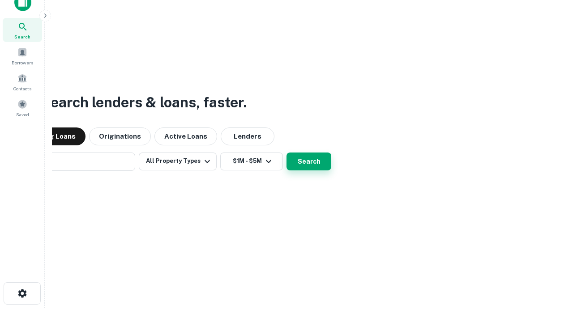 Image resolution: width=573 pixels, height=322 pixels. I want to click on a: Contacts, so click(22, 82).